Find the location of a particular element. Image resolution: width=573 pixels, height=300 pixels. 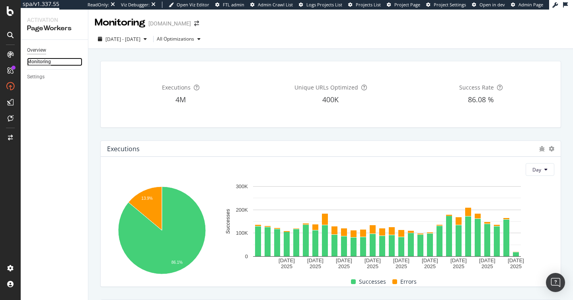

span: Project Page is located at coordinates (407, 4).